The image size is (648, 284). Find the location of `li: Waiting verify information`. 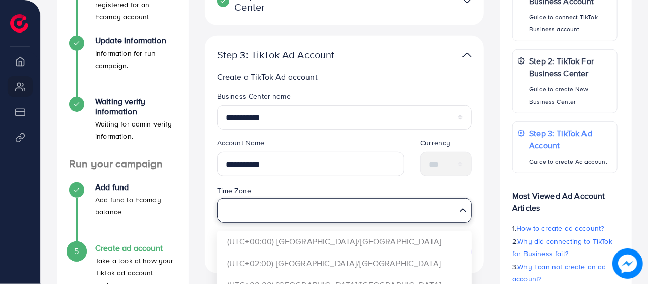

li: Waiting verify information is located at coordinates (123, 127).